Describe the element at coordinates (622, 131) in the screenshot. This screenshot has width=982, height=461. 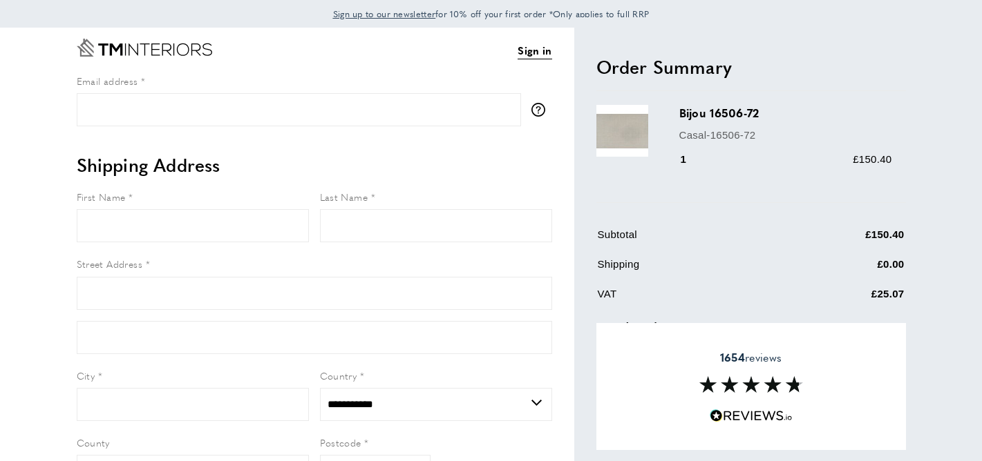
I see `img: Bijou 16506-72` at that location.